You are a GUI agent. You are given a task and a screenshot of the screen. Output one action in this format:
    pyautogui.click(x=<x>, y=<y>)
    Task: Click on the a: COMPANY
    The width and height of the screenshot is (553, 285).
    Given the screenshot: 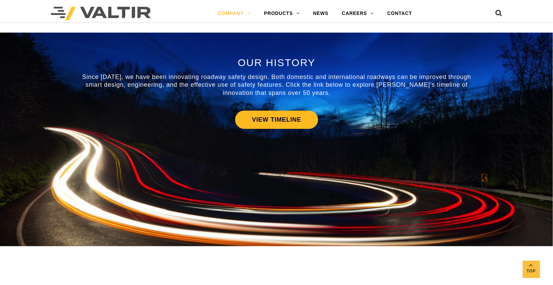 What is the action you would take?
    pyautogui.click(x=234, y=14)
    